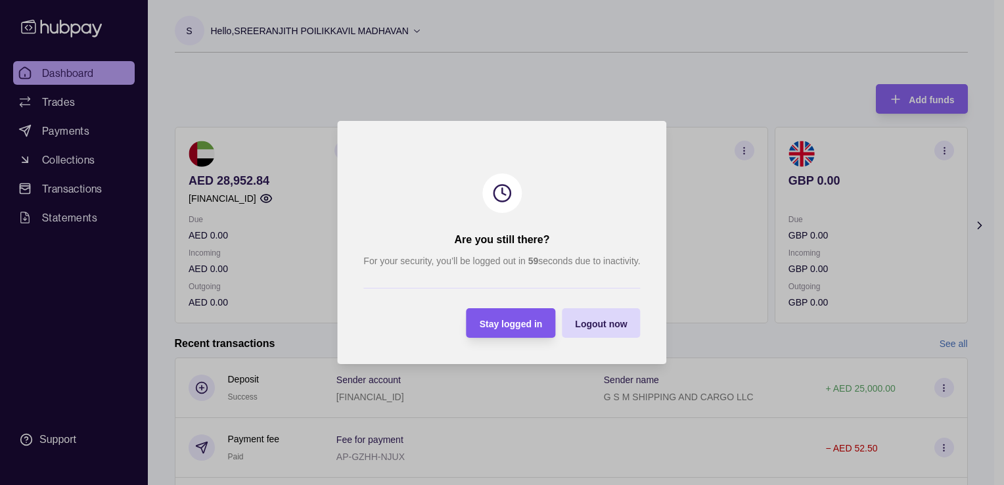 The image size is (1004, 485). What do you see at coordinates (502, 240) in the screenshot?
I see `h2: Are you still there?` at bounding box center [502, 240].